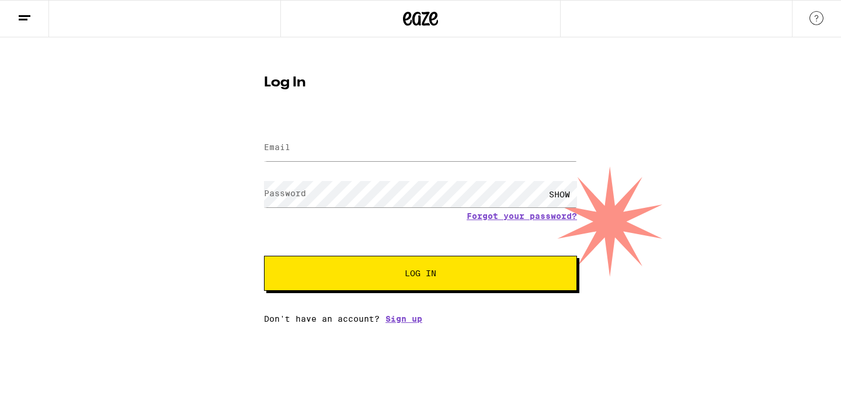 The width and height of the screenshot is (841, 414). What do you see at coordinates (521, 216) in the screenshot?
I see `a: Forgot your password?` at bounding box center [521, 216].